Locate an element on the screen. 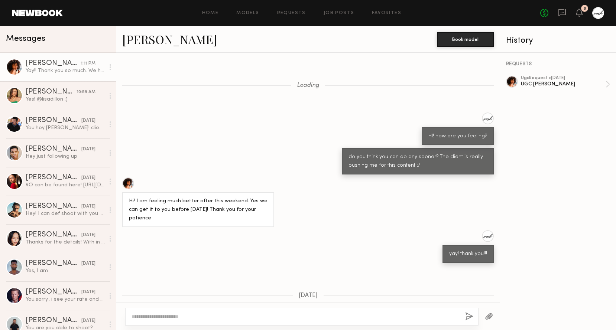 The height and width of the screenshot is (330, 616). span: Loading is located at coordinates (308, 85).